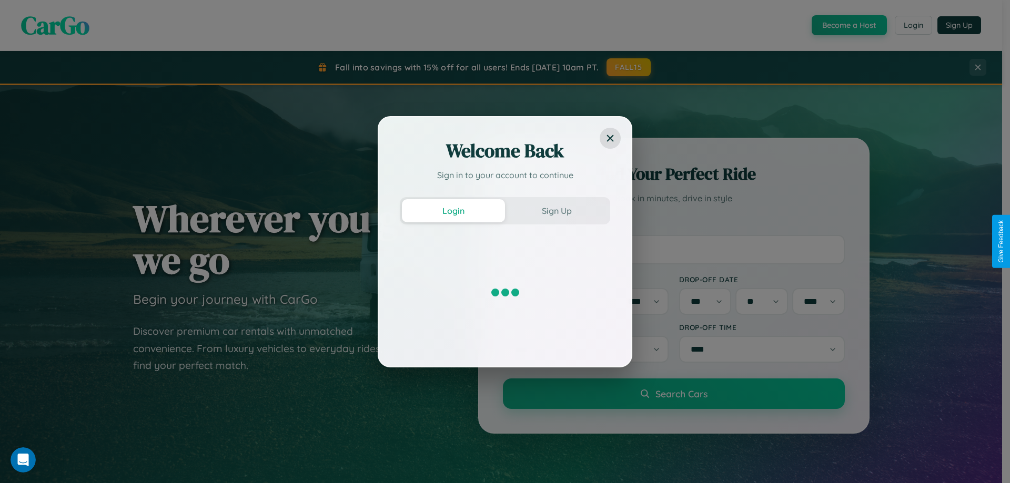 The image size is (1010, 483). What do you see at coordinates (453, 211) in the screenshot?
I see `button: Login` at bounding box center [453, 211].